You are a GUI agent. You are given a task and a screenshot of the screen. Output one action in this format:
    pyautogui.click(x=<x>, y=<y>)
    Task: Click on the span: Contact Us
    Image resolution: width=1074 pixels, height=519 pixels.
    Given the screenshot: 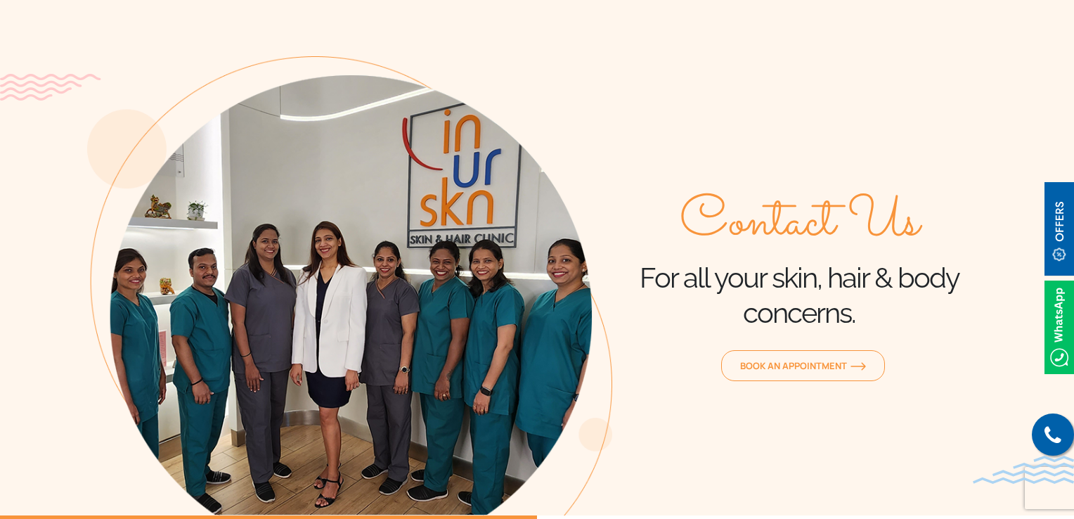 What is the action you would take?
    pyautogui.click(x=799, y=223)
    